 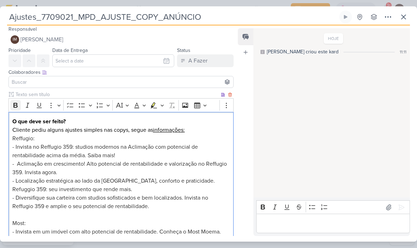 I want to click on button: A Fazer, so click(x=205, y=61).